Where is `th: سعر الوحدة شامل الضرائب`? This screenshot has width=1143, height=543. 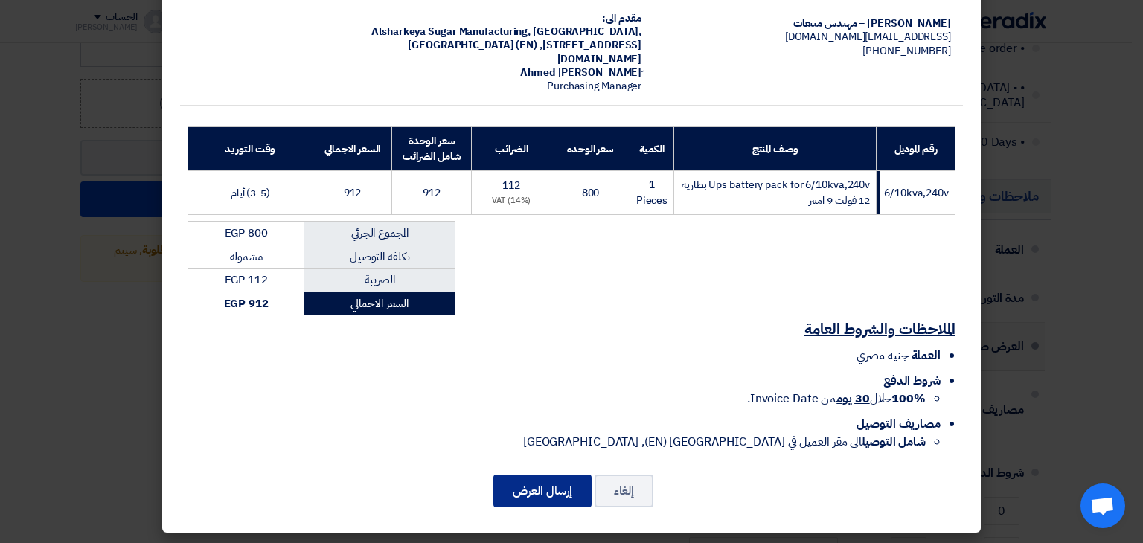 th: سعر الوحدة شامل الضرائب is located at coordinates (431, 149).